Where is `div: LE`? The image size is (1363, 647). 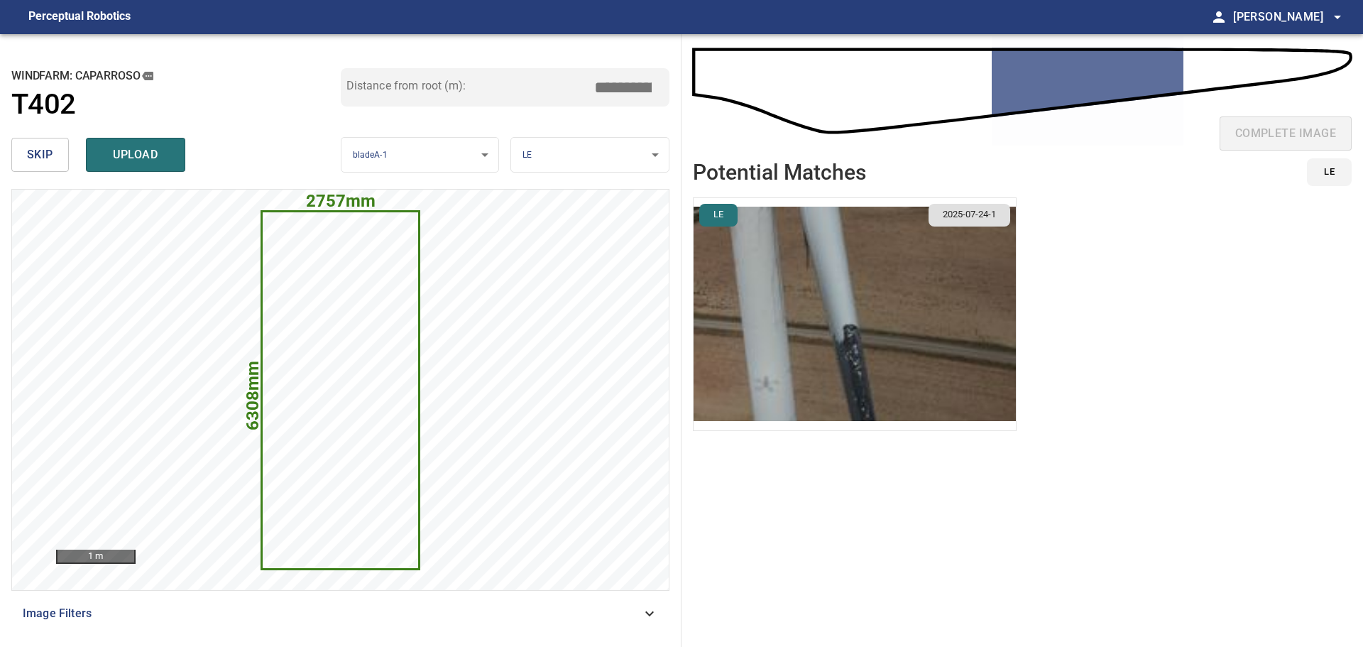 div: LE is located at coordinates (590, 155).